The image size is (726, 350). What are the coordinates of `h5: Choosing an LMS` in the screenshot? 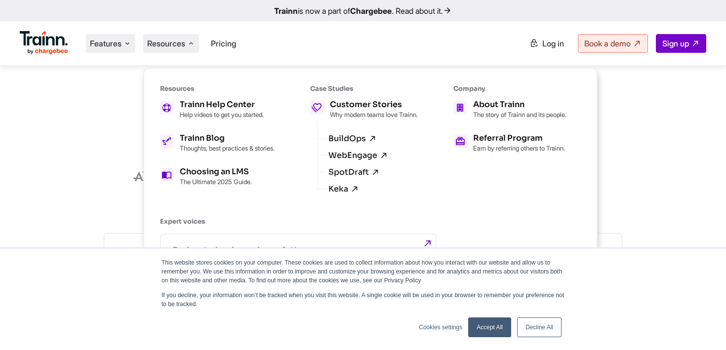 It's located at (216, 172).